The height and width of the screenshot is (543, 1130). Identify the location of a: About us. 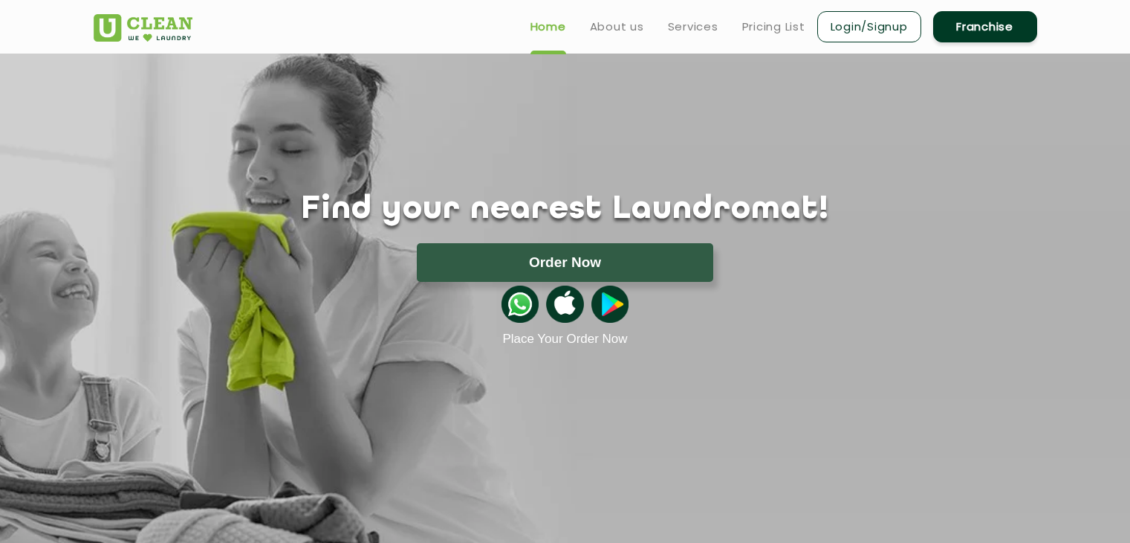
(617, 27).